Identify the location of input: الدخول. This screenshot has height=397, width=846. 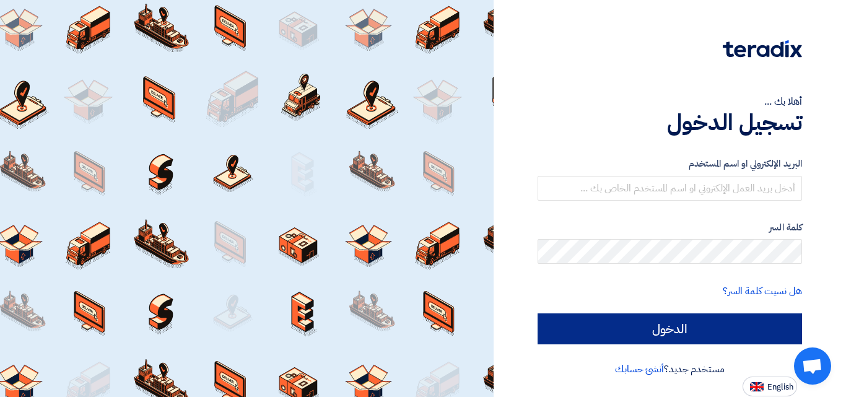
(669, 329).